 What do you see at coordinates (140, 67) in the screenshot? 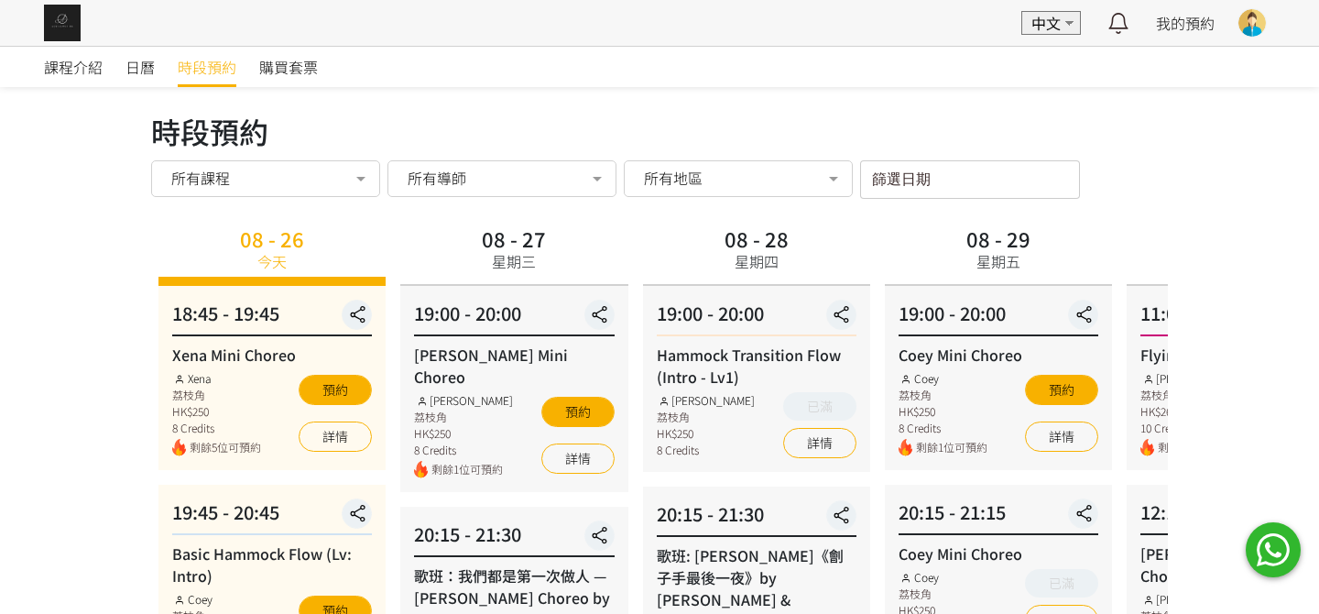
I see `a: 日曆` at bounding box center [140, 67].